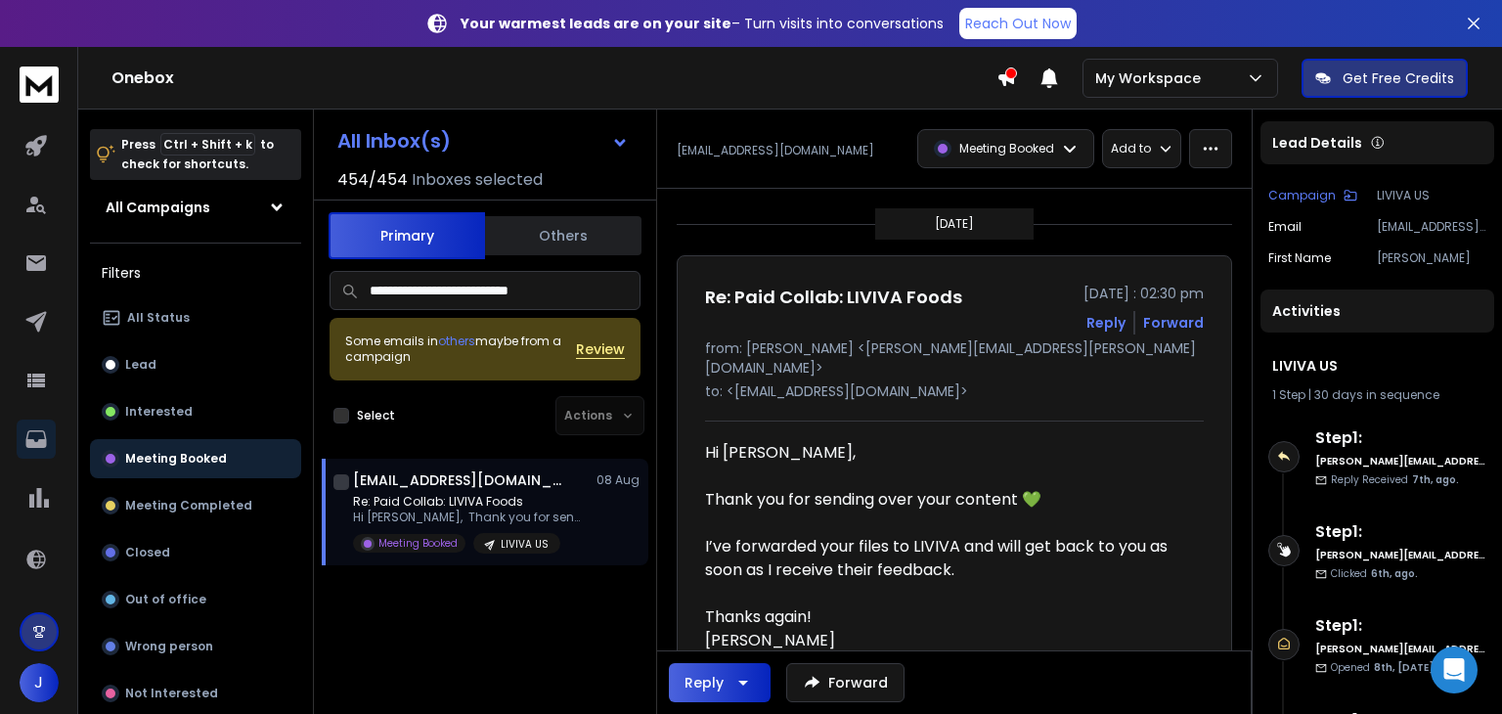 Image resolution: width=1502 pixels, height=714 pixels. Describe the element at coordinates (1399, 78) in the screenshot. I see `p: Get Free Credits` at that location.